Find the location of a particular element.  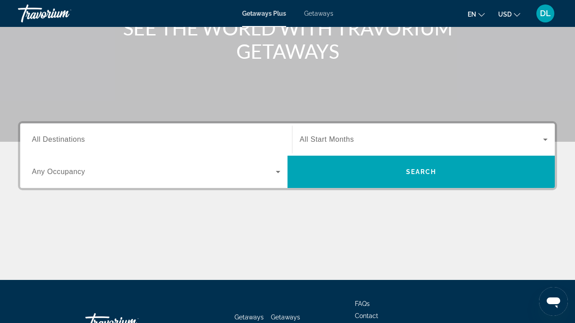

span: All Destinations is located at coordinates (58, 139).